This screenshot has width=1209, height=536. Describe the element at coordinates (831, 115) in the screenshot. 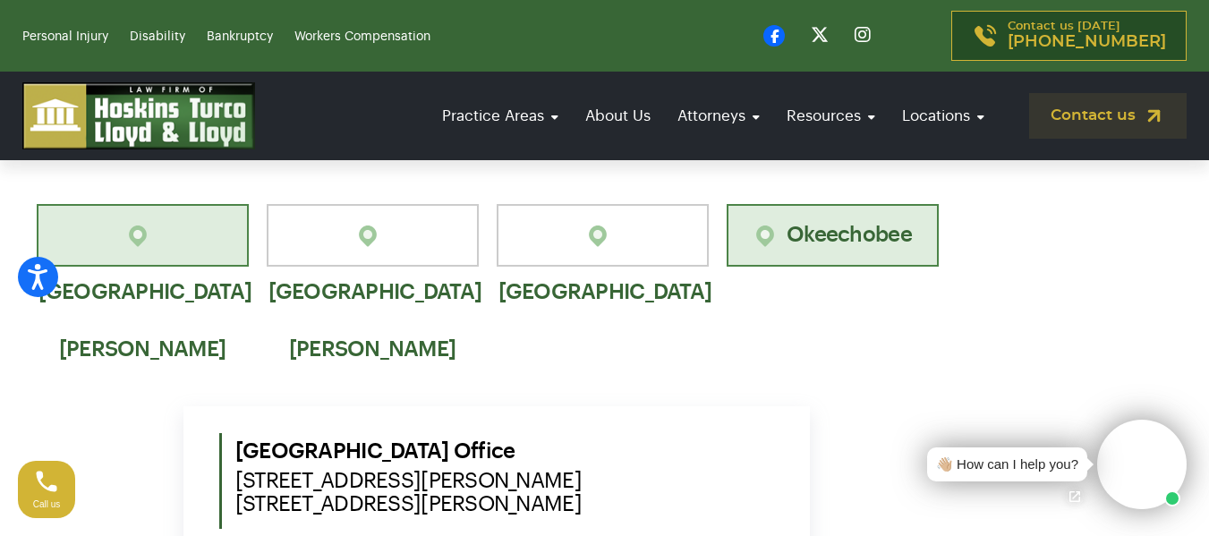

I see `a: Resources` at that location.